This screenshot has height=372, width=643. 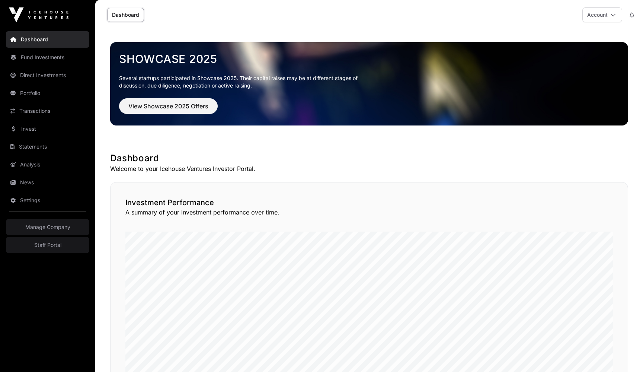 What do you see at coordinates (602, 15) in the screenshot?
I see `button: Account` at bounding box center [602, 15].